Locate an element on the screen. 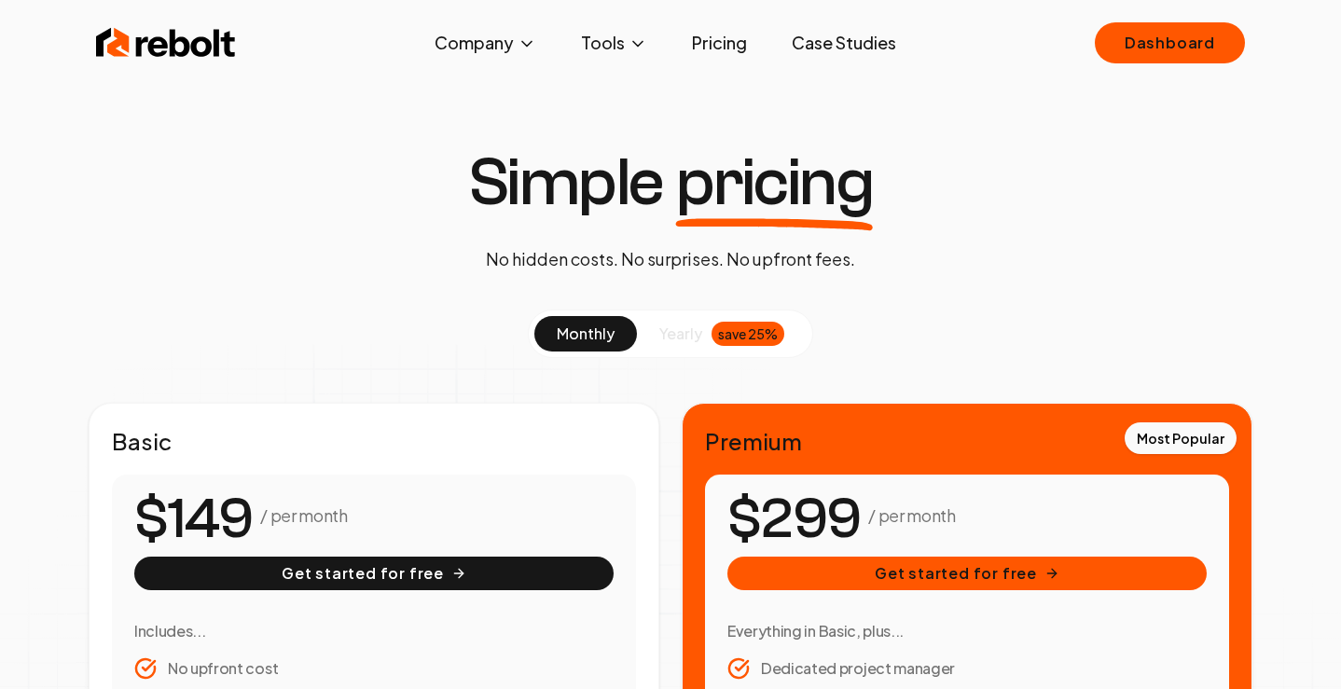 The height and width of the screenshot is (689, 1341). span: yearly is located at coordinates (681, 334).